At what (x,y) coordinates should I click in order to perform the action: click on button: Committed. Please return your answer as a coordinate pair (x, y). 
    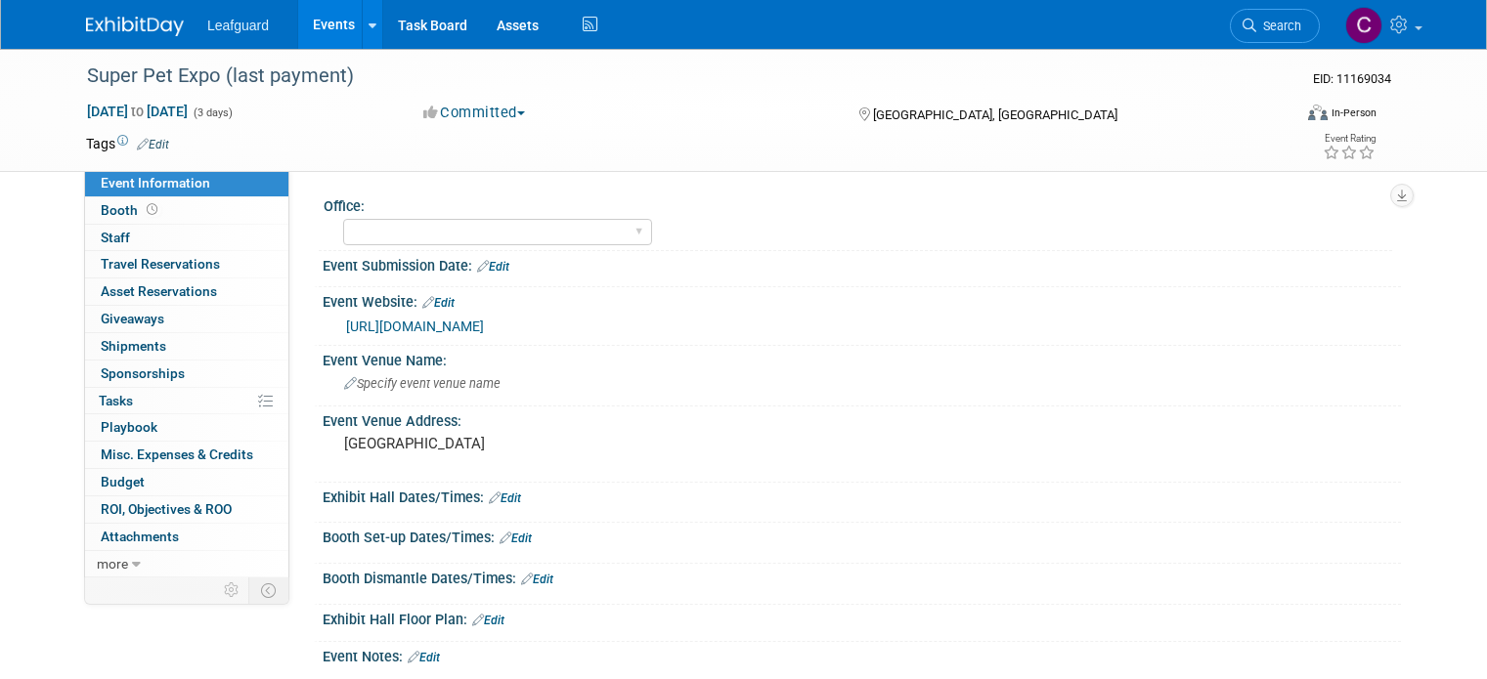
    Looking at the image, I should click on (474, 112).